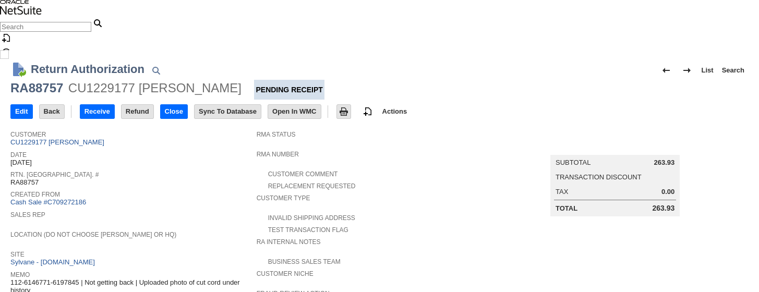  What do you see at coordinates (35, 195) in the screenshot?
I see `a: Created From` at bounding box center [35, 195].